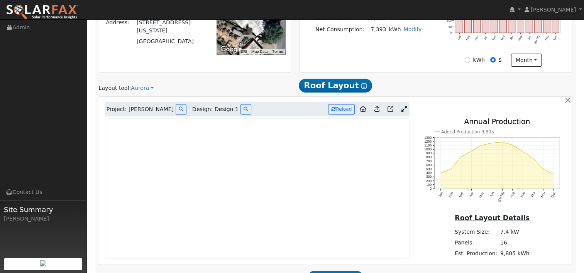  I want to click on text: Added Production 9,805, so click(467, 132).